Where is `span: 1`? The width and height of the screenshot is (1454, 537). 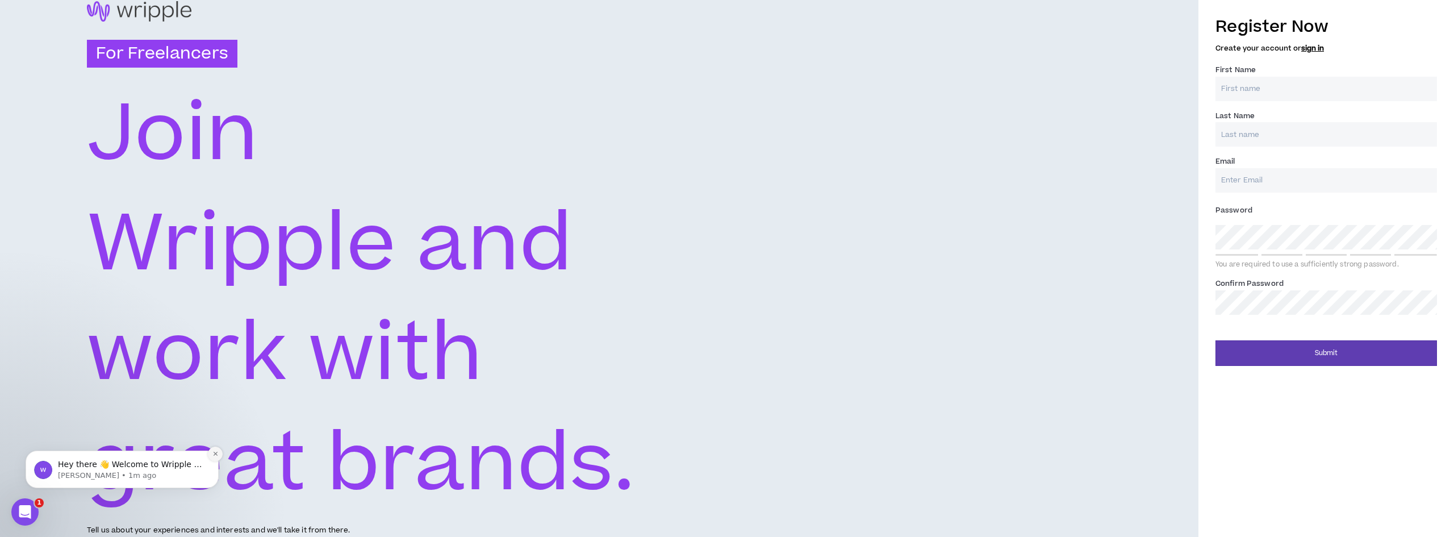
span: 1 is located at coordinates (39, 503).